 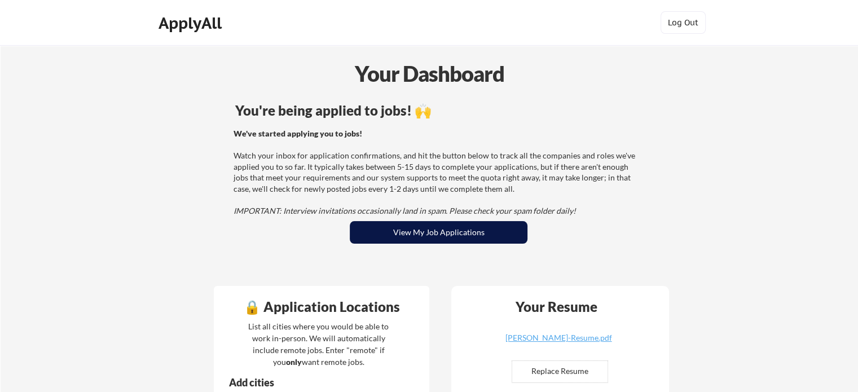 I want to click on div: List all cities where you would be able to work in-person. We will automatically include remote j..., so click(x=318, y=344).